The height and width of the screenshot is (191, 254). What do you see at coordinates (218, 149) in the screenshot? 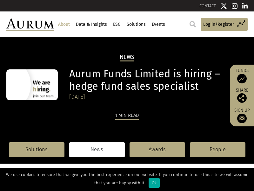
I see `a: People` at bounding box center [218, 149].